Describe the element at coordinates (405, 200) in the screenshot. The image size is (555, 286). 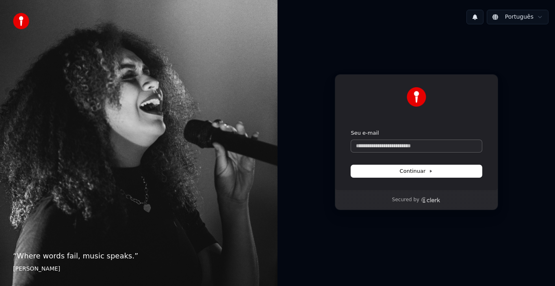
I see `p: Secured by` at that location.